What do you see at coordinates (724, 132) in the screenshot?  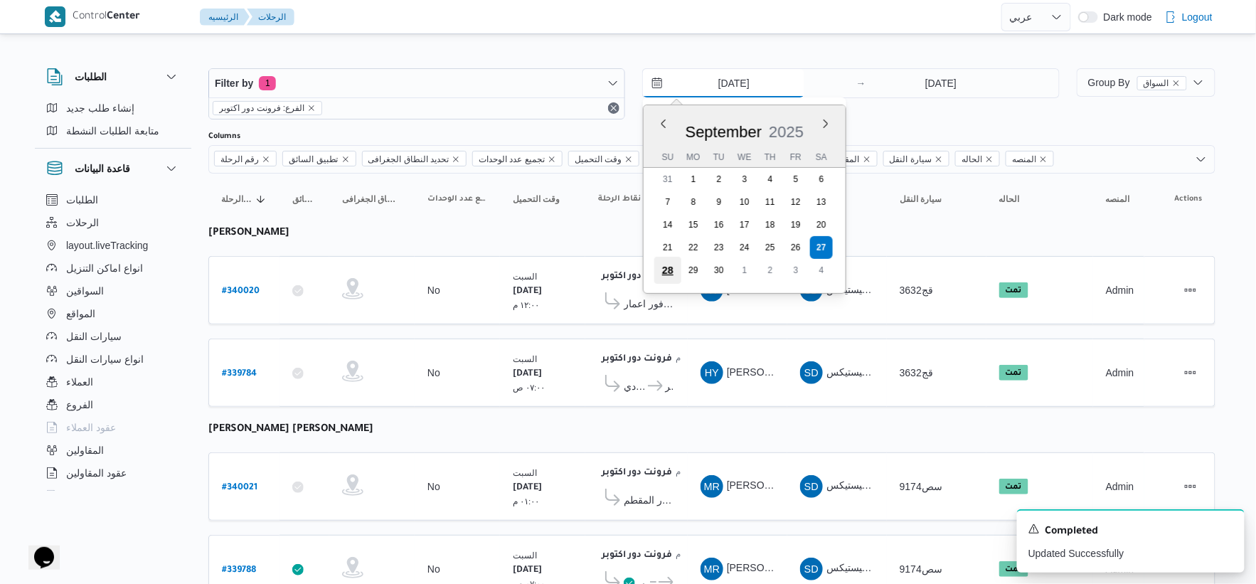 I see `div: Button. Open the month selector. September is currently selected.` at bounding box center [724, 132].